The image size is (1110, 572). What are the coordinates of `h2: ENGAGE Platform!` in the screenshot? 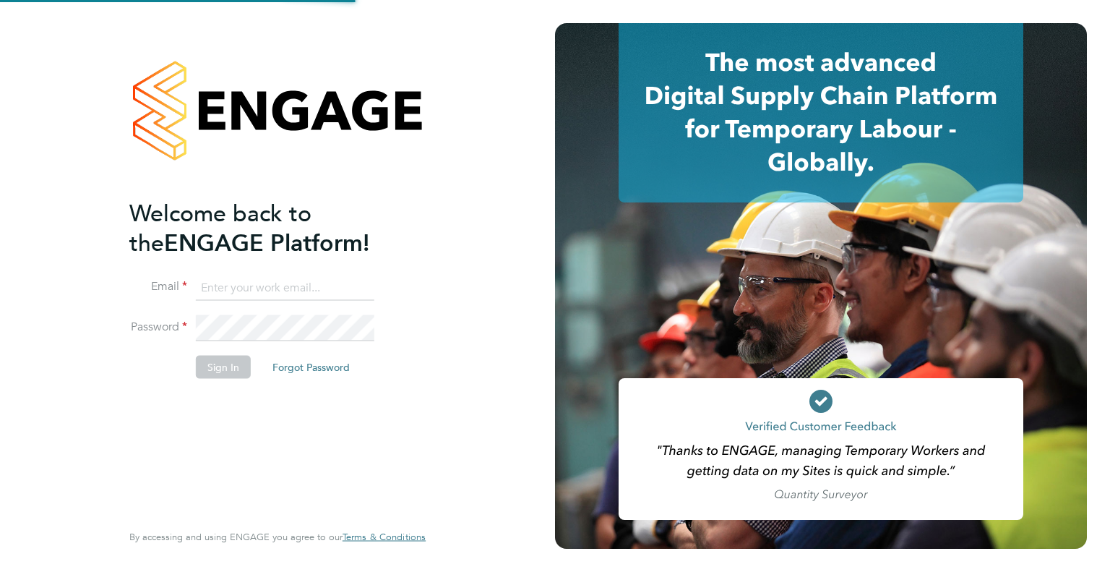 It's located at (270, 228).